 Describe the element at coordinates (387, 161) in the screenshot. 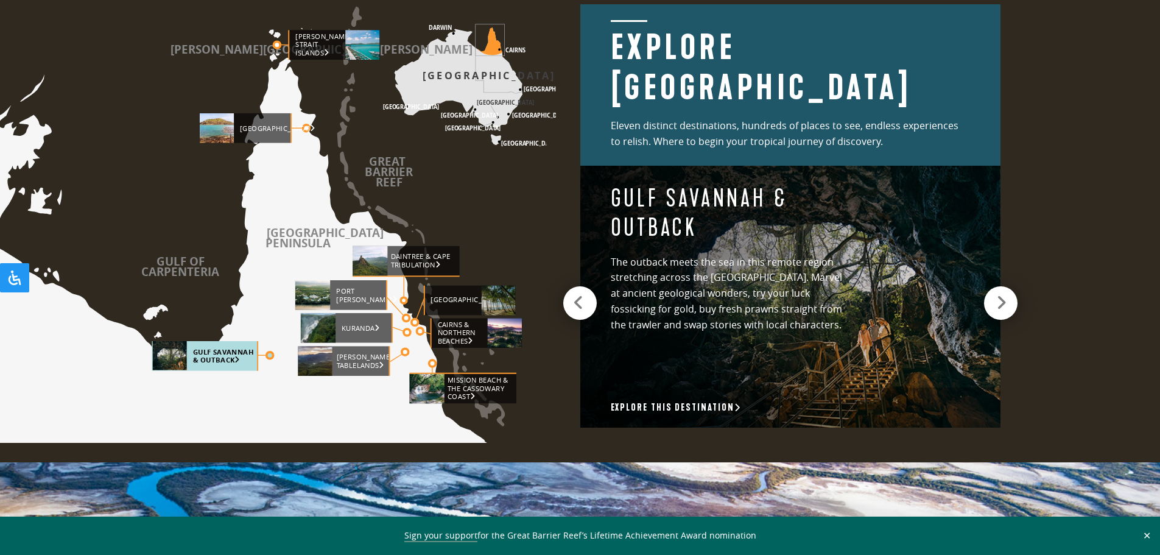

I see `text: GREAT` at that location.